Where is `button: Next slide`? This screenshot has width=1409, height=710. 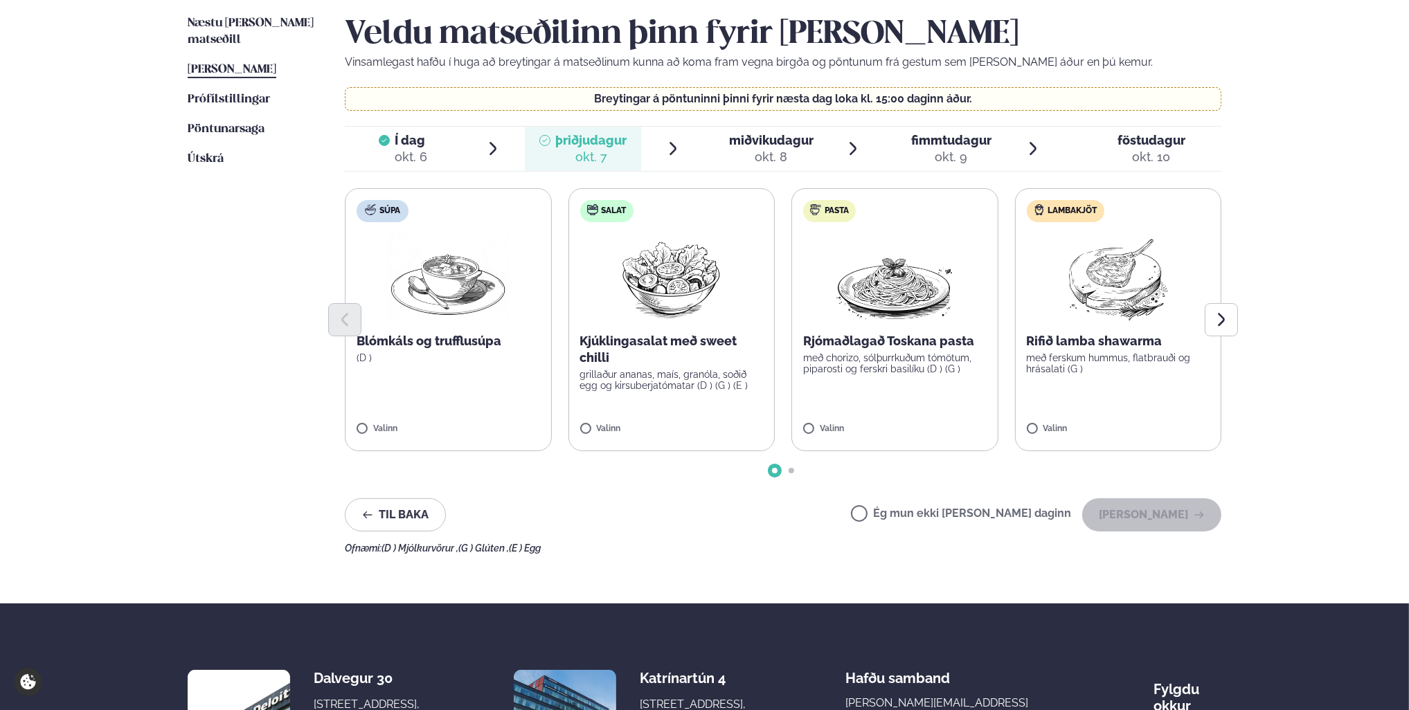
button: Next slide is located at coordinates (1221, 320).